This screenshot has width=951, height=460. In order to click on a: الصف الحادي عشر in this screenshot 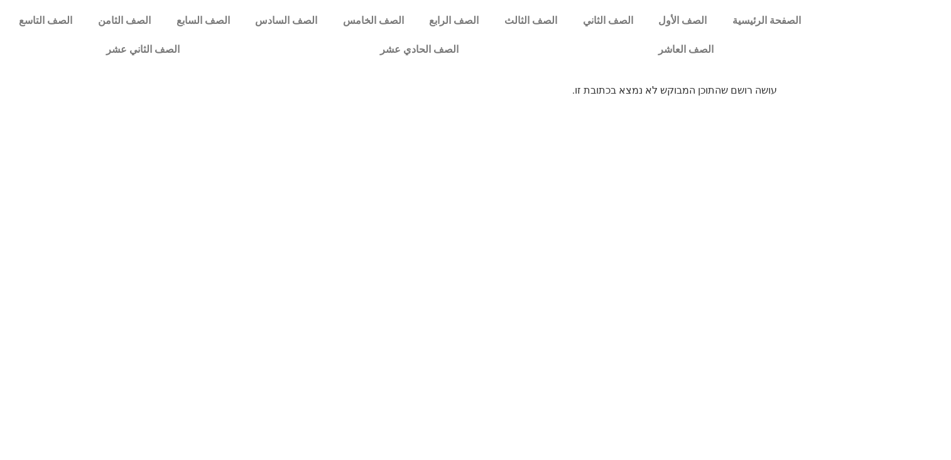, I will do `click(418, 50)`.